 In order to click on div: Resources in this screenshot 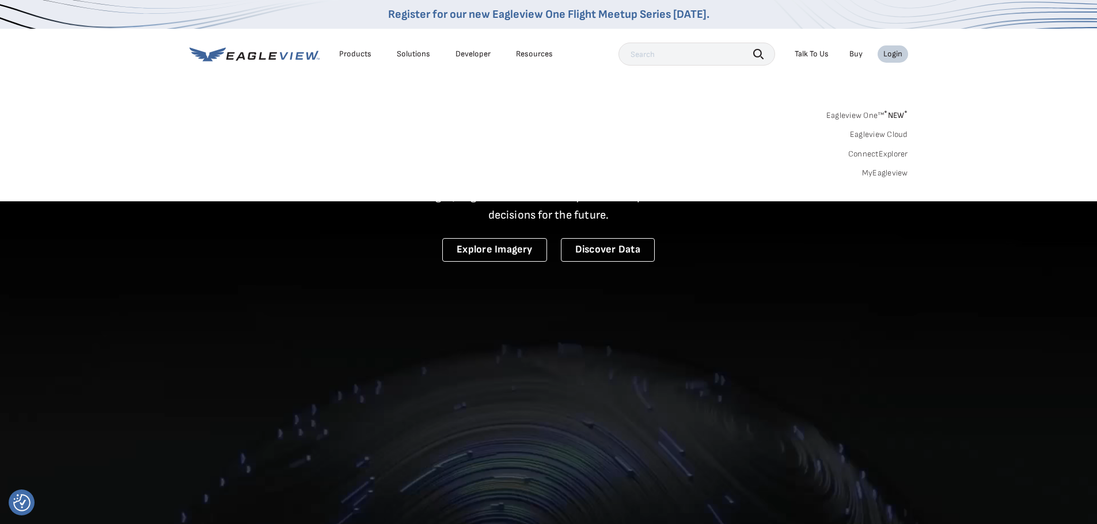, I will do `click(534, 54)`.